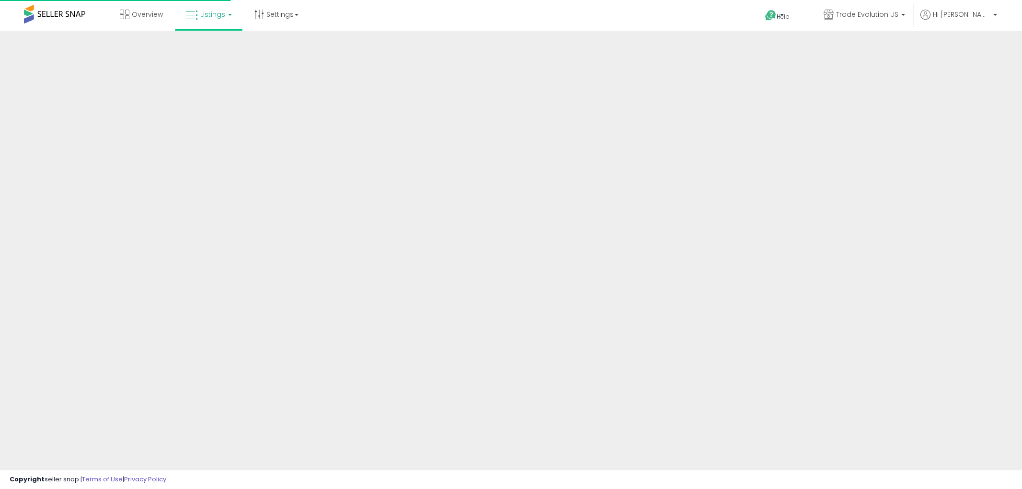 The width and height of the screenshot is (1022, 489). What do you see at coordinates (867, 14) in the screenshot?
I see `span: Trade Evolution US` at bounding box center [867, 14].